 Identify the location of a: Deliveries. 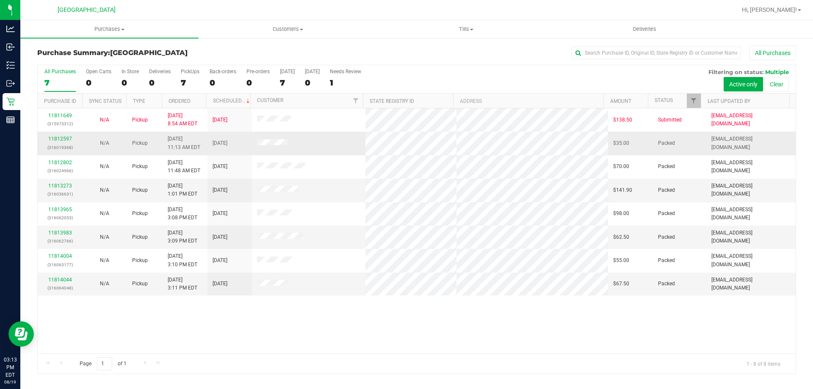
(645, 29).